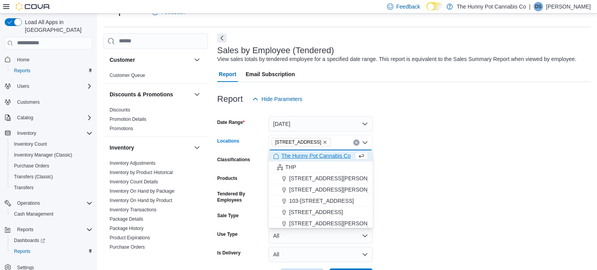  What do you see at coordinates (230, 99) in the screenshot?
I see `h3: Report` at bounding box center [230, 99].